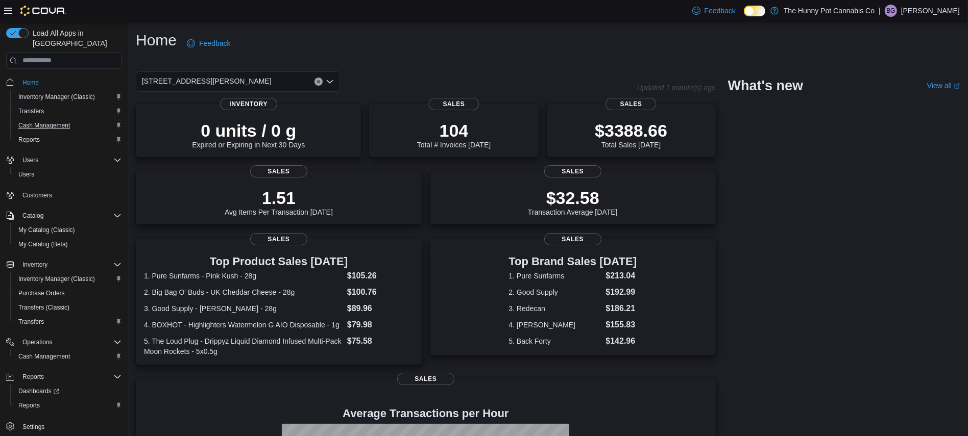  I want to click on p: $3388.66, so click(631, 131).